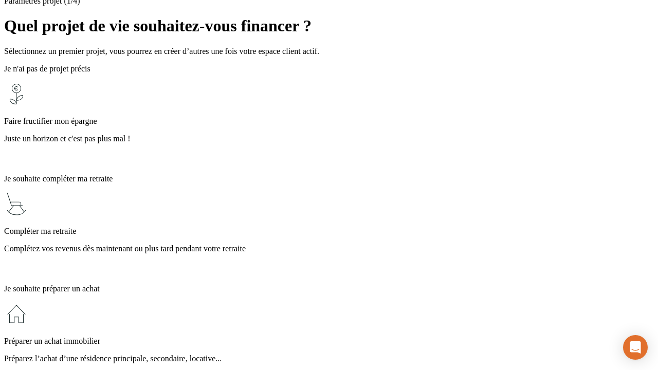  I want to click on p: Juste un horizon et c'est pas plus mal !, so click(329, 139).